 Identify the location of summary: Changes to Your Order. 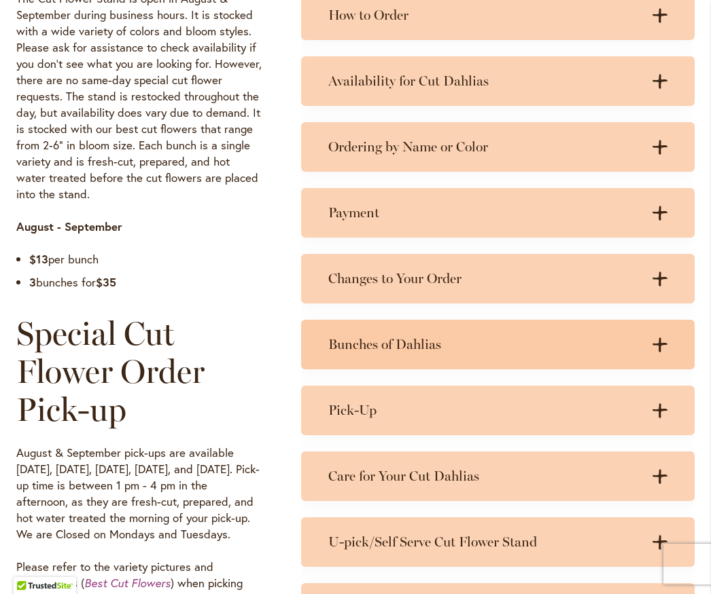
(497, 279).